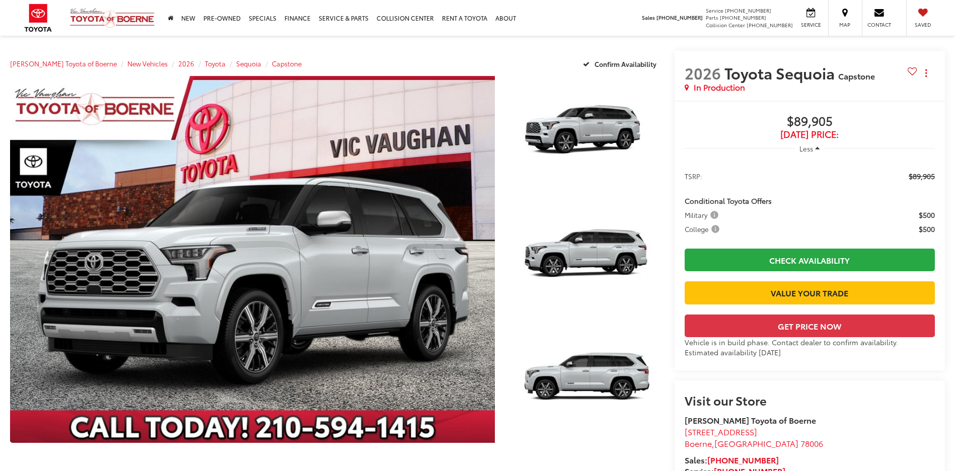  I want to click on button: Military, so click(703, 215).